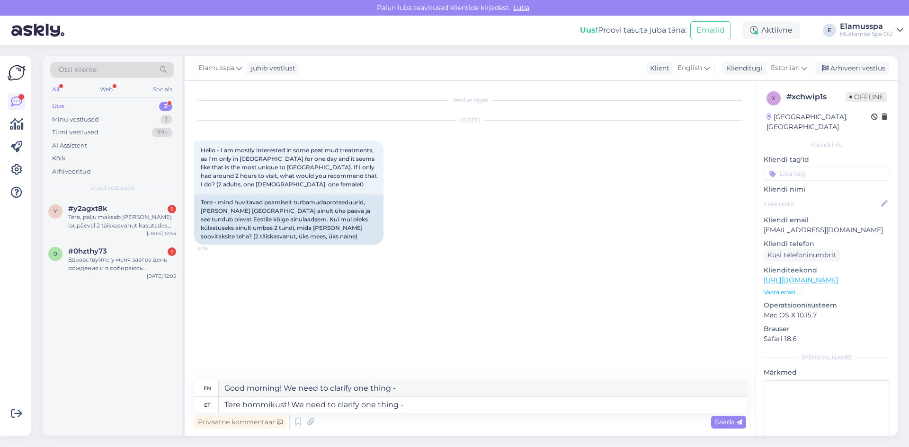  I want to click on div: Privaatne kommentaar, so click(240, 422).